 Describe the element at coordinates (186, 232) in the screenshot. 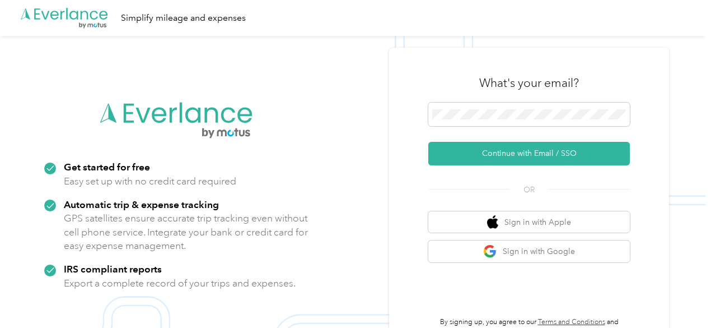

I see `p: GPS satellites ensure accurate trip tracking even without cell phone service. Integrate your bank...` at that location.